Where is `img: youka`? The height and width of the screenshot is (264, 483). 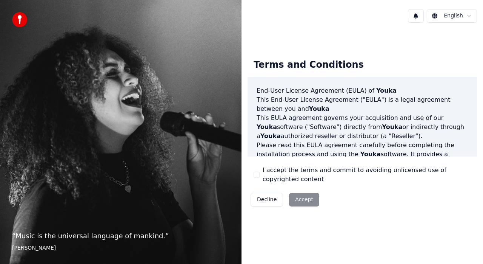 img: youka is located at coordinates (20, 20).